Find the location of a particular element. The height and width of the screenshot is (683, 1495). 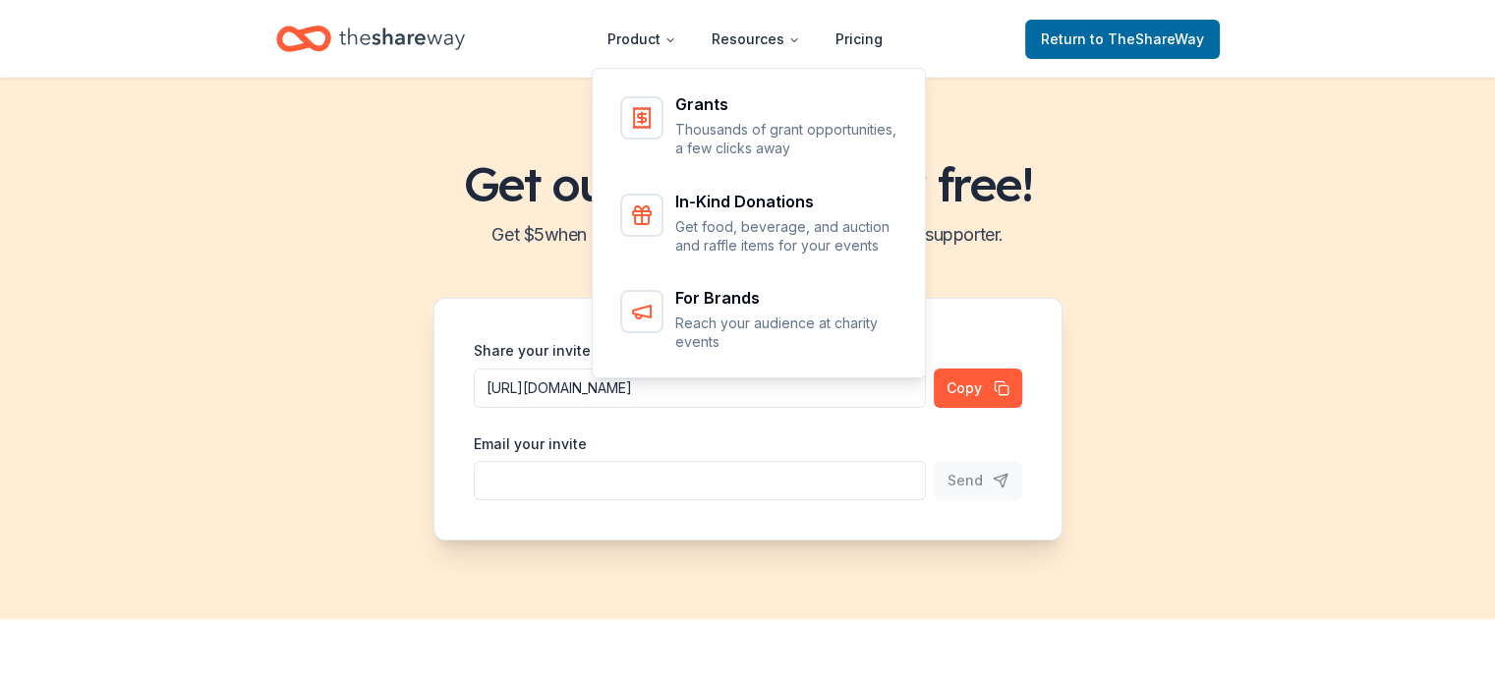

h1: Get our paid plans for free! is located at coordinates (747, 184).